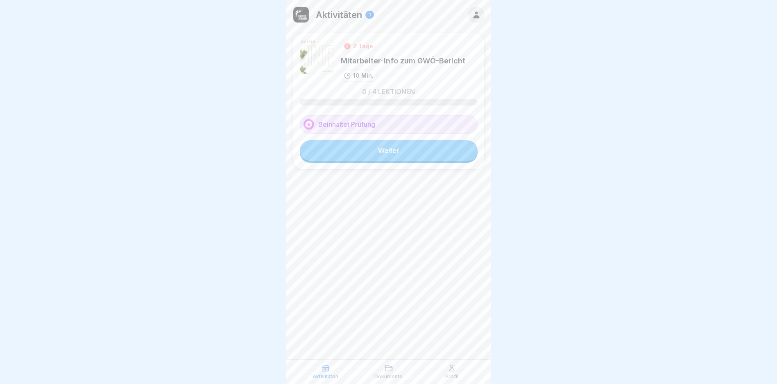 Image resolution: width=777 pixels, height=384 pixels. What do you see at coordinates (369, 15) in the screenshot?
I see `div: 1` at bounding box center [369, 15].